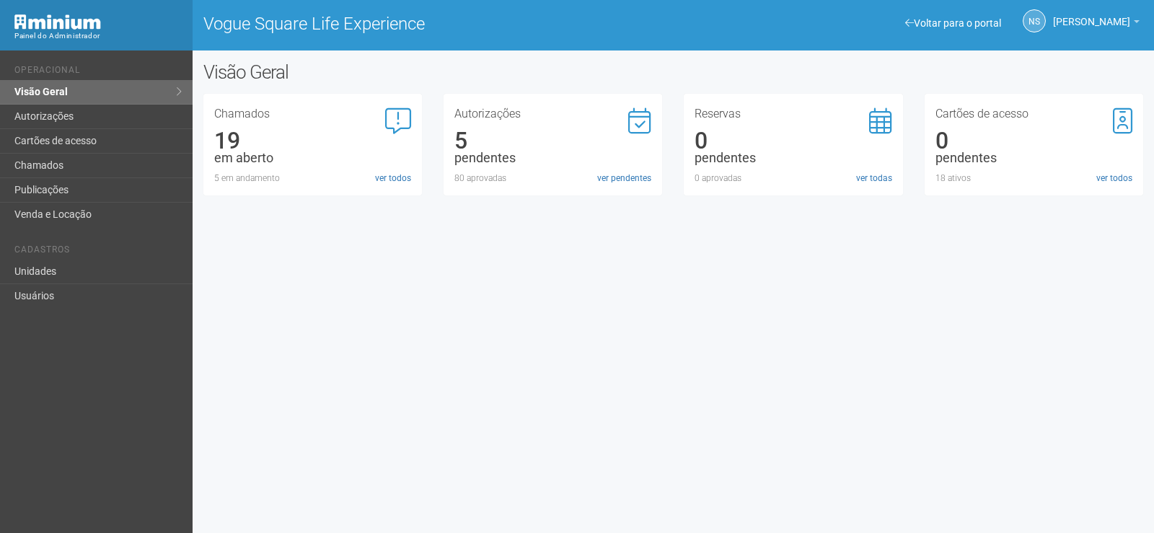 The height and width of the screenshot is (533, 1154). Describe the element at coordinates (98, 36) in the screenshot. I see `div: Painel do Administrador` at that location.